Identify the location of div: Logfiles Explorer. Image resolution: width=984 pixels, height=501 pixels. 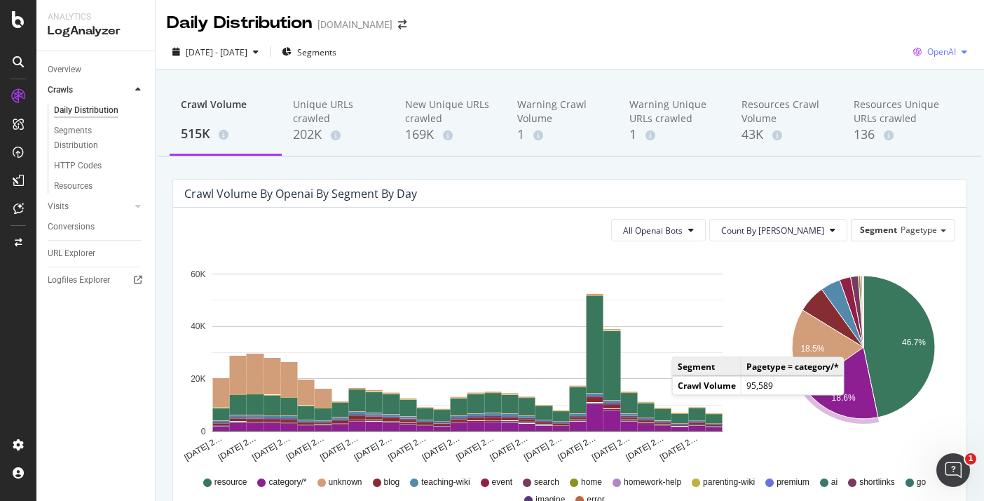
(79, 280).